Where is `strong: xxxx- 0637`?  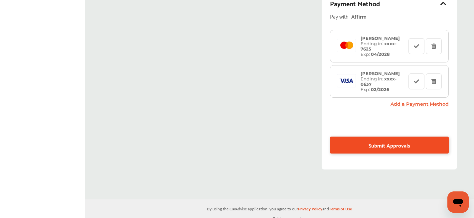 strong: xxxx- 0637 is located at coordinates (378, 81).